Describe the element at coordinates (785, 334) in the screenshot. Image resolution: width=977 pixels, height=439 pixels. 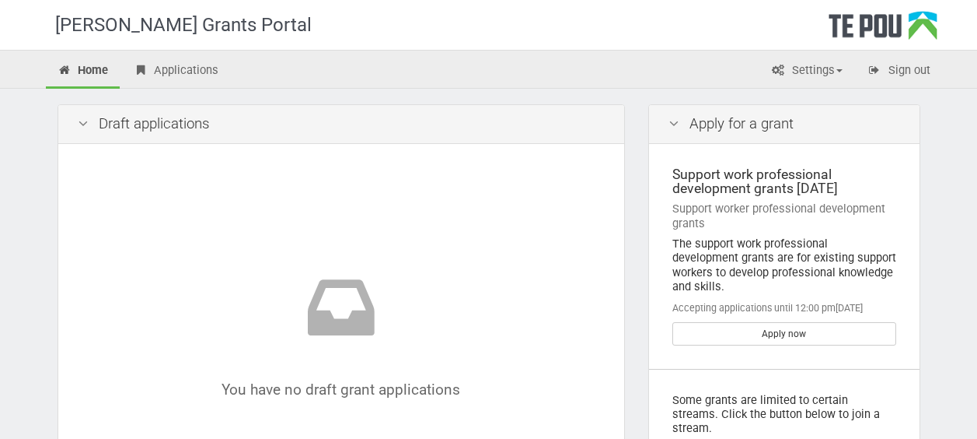
I see `a: Apply now` at that location.